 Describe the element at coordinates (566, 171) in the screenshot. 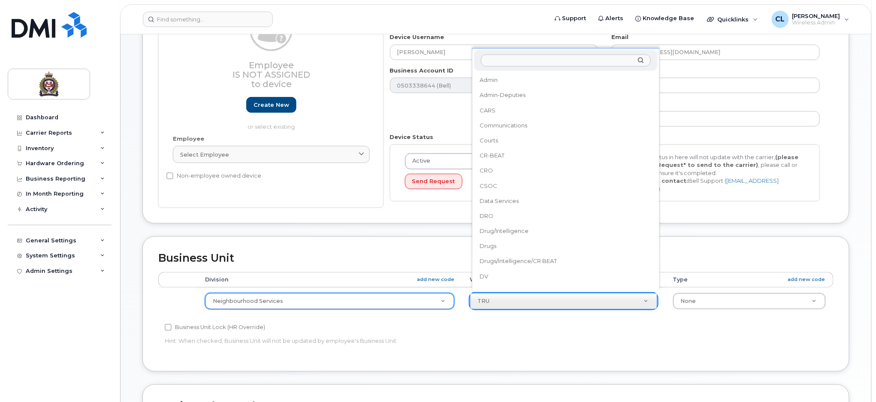

I see `div: CRO` at that location.